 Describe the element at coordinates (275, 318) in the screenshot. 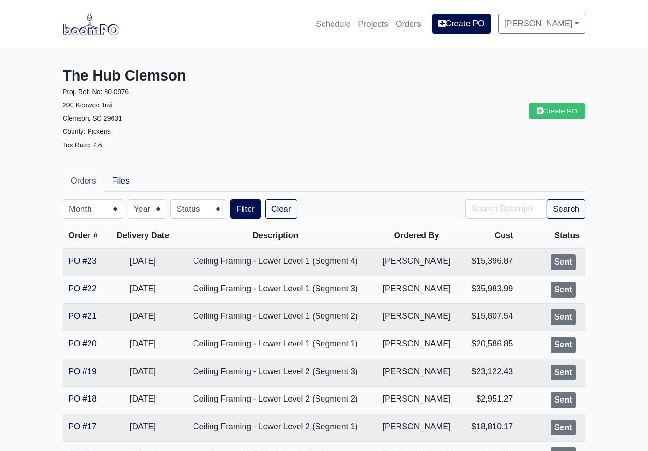

I see `td: Ceiling Framing - Lower Level 1 (Segment 2)` at that location.